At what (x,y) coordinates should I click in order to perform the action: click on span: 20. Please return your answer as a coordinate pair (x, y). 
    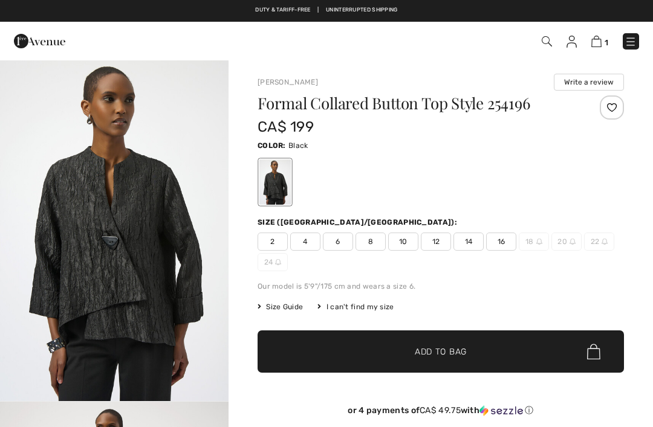
    Looking at the image, I should click on (567, 242).